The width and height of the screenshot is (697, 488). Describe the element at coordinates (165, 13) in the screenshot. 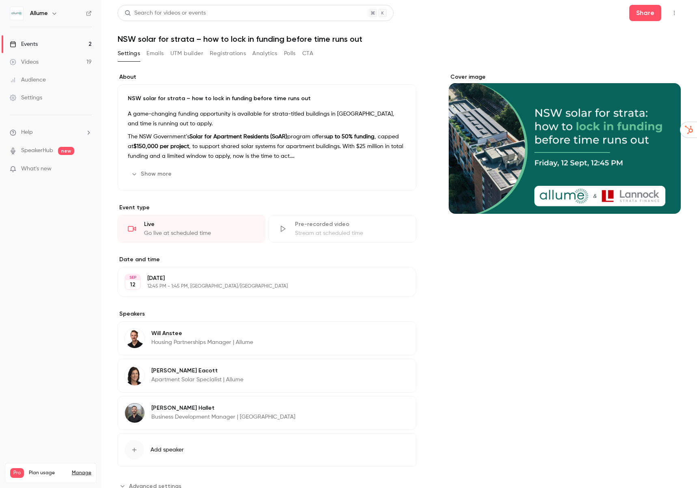

I see `div: Search for videos or events` at that location.